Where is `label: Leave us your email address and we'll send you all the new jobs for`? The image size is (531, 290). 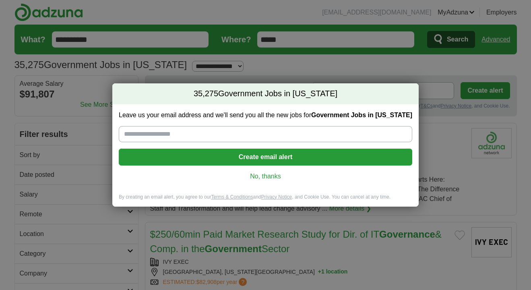 label: Leave us your email address and we'll send you all the new jobs for is located at coordinates (265, 115).